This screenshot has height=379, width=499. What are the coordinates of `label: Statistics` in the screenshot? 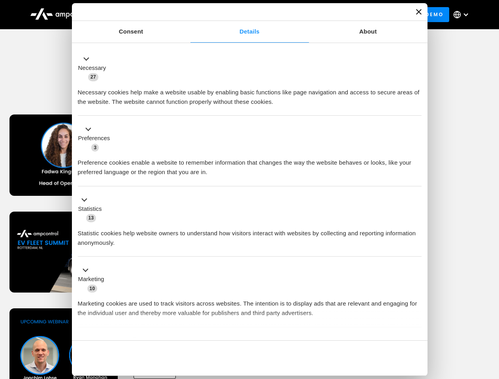 It's located at (90, 209).